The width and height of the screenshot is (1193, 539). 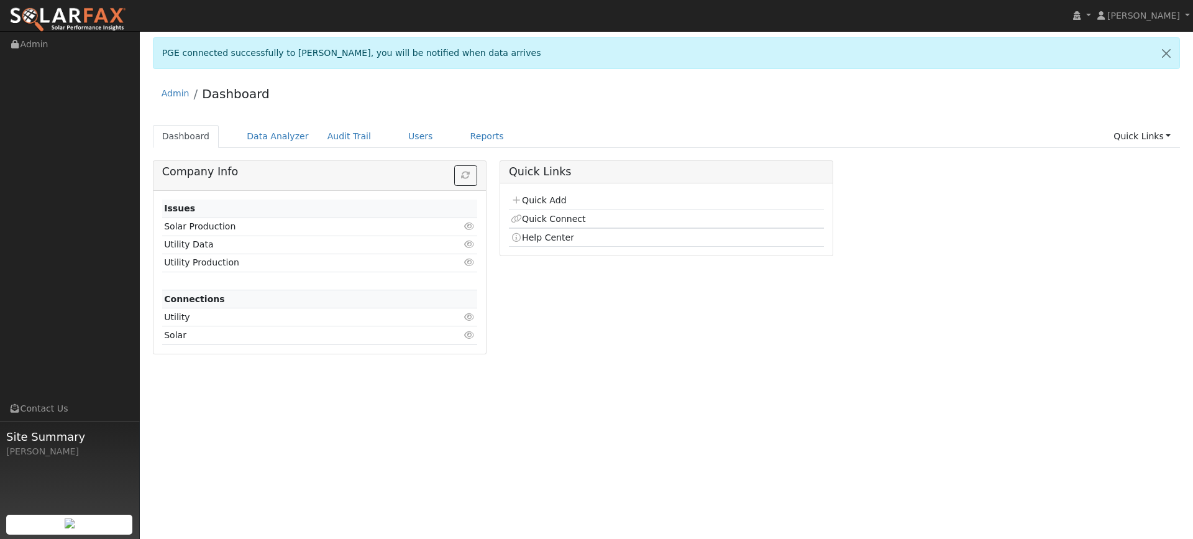 I want to click on td: Utility Data, so click(x=294, y=244).